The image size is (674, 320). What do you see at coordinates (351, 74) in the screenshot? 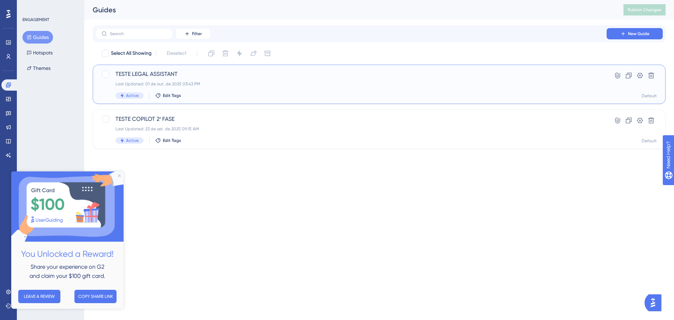
I see `span: TESTE LEGAL ASSISTANT` at bounding box center [351, 74].